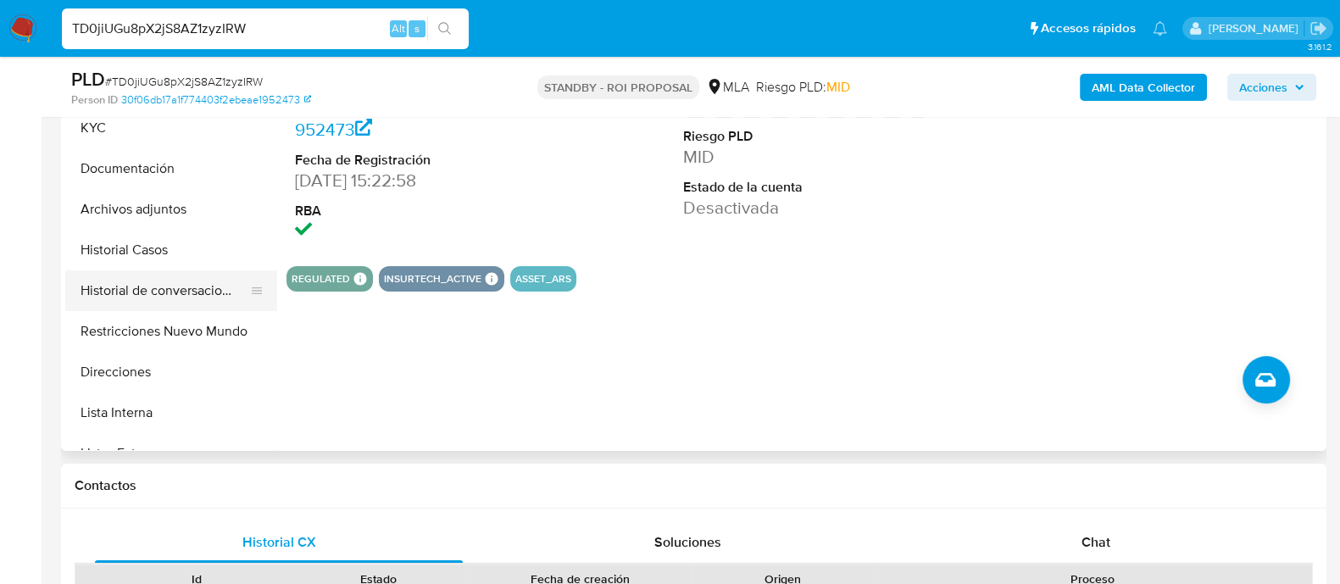  Describe the element at coordinates (1088, 28) in the screenshot. I see `span: Accesos rápidos` at that location.